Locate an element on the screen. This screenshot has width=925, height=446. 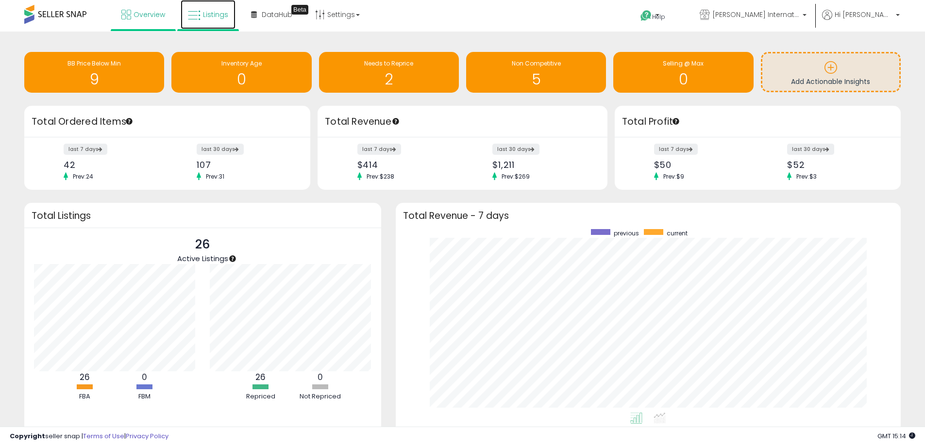
div: 42 is located at coordinates (112, 165).